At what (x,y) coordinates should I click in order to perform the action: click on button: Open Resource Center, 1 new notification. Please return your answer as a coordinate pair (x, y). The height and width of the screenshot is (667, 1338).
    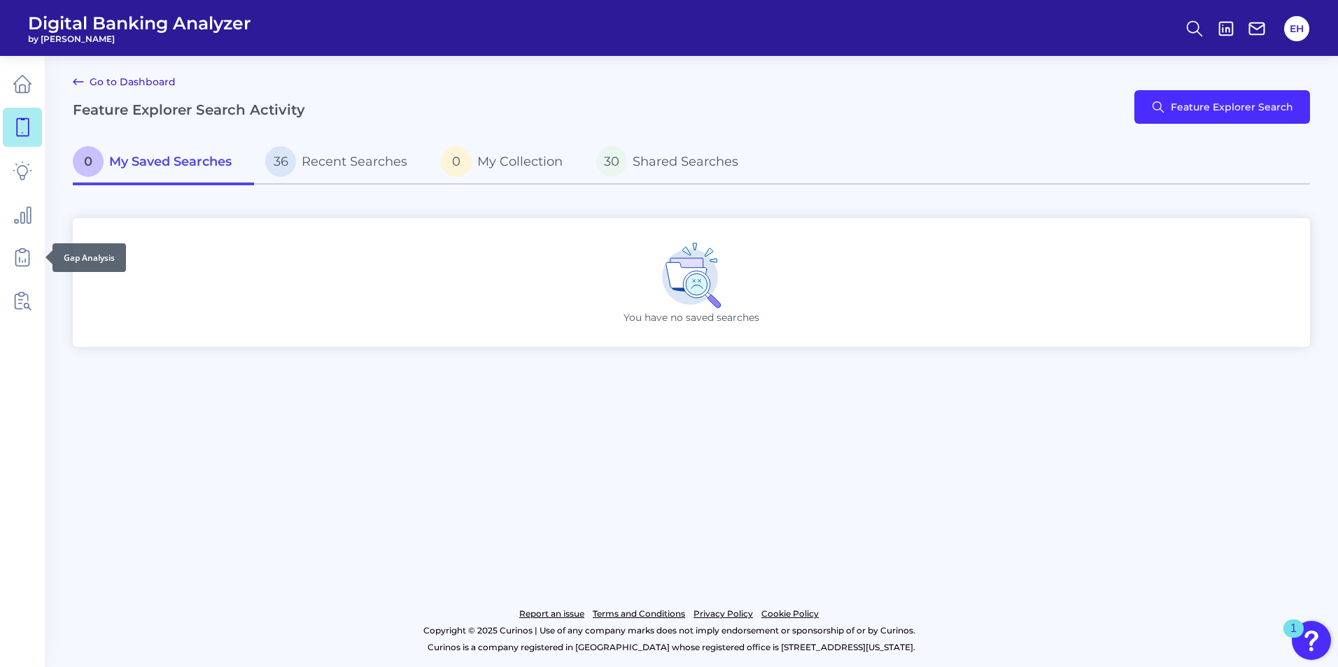
    Looking at the image, I should click on (1311, 641).